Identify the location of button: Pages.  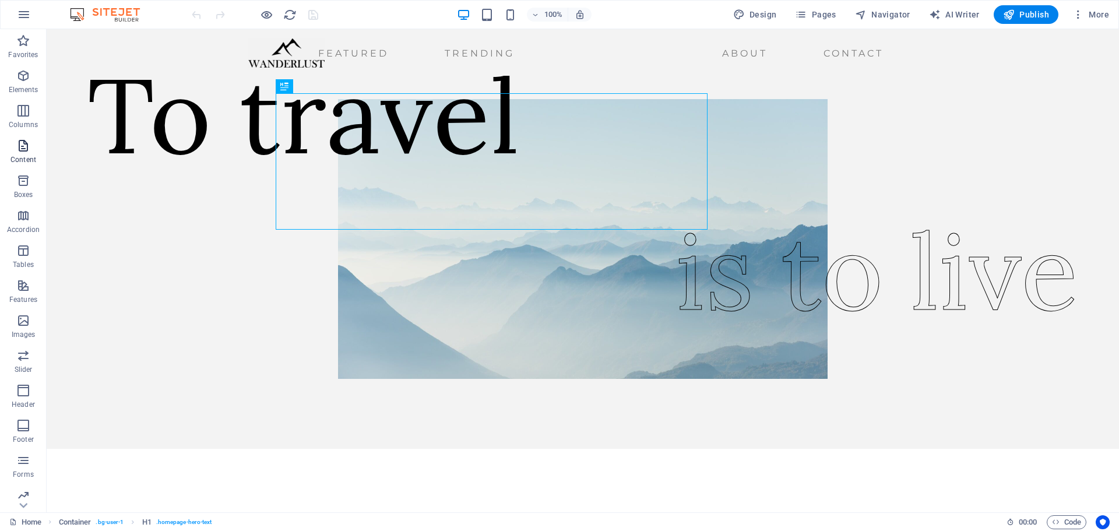
(815, 15).